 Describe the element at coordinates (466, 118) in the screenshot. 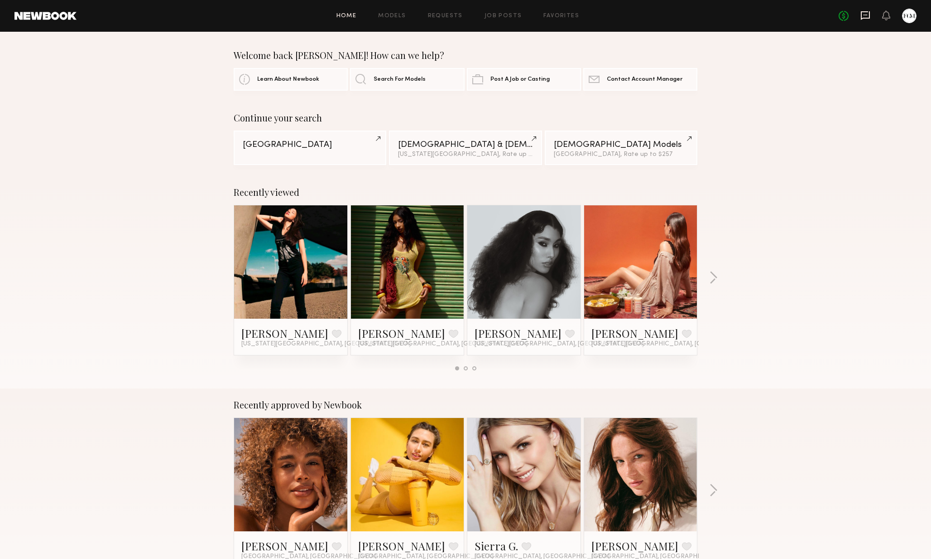

I see `div: Continue your search` at that location.